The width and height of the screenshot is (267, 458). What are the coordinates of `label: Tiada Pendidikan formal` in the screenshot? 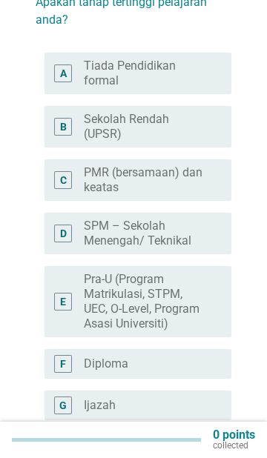 It's located at (145, 73).